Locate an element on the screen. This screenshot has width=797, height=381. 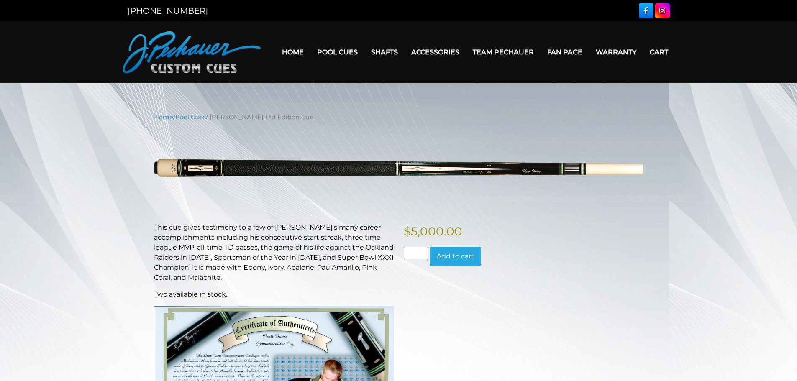
a: Shafts is located at coordinates (385, 52).